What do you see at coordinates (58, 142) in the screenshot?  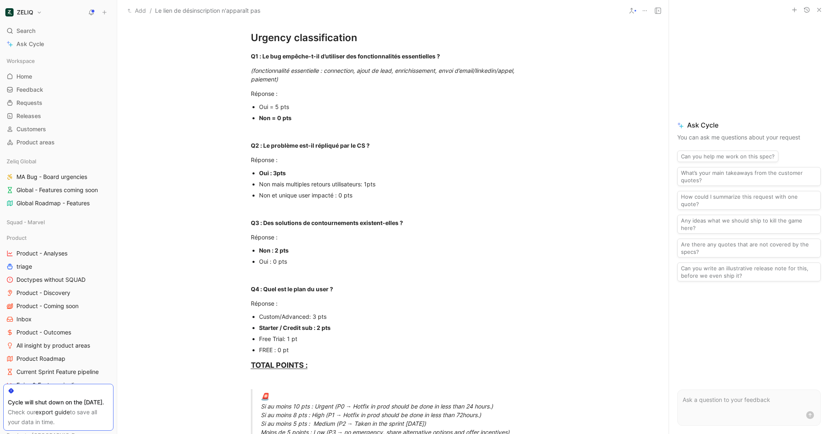 I see `a: Product areas` at bounding box center [58, 142].